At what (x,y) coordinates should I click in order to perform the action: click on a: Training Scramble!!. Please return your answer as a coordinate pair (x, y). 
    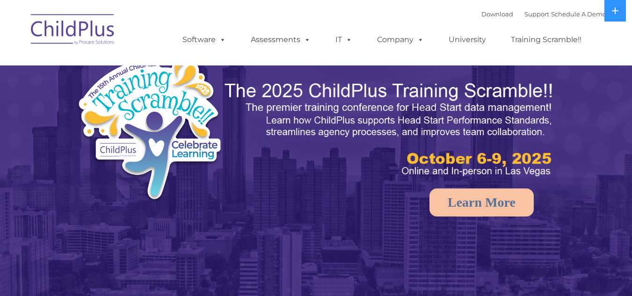
    Looking at the image, I should click on (546, 40).